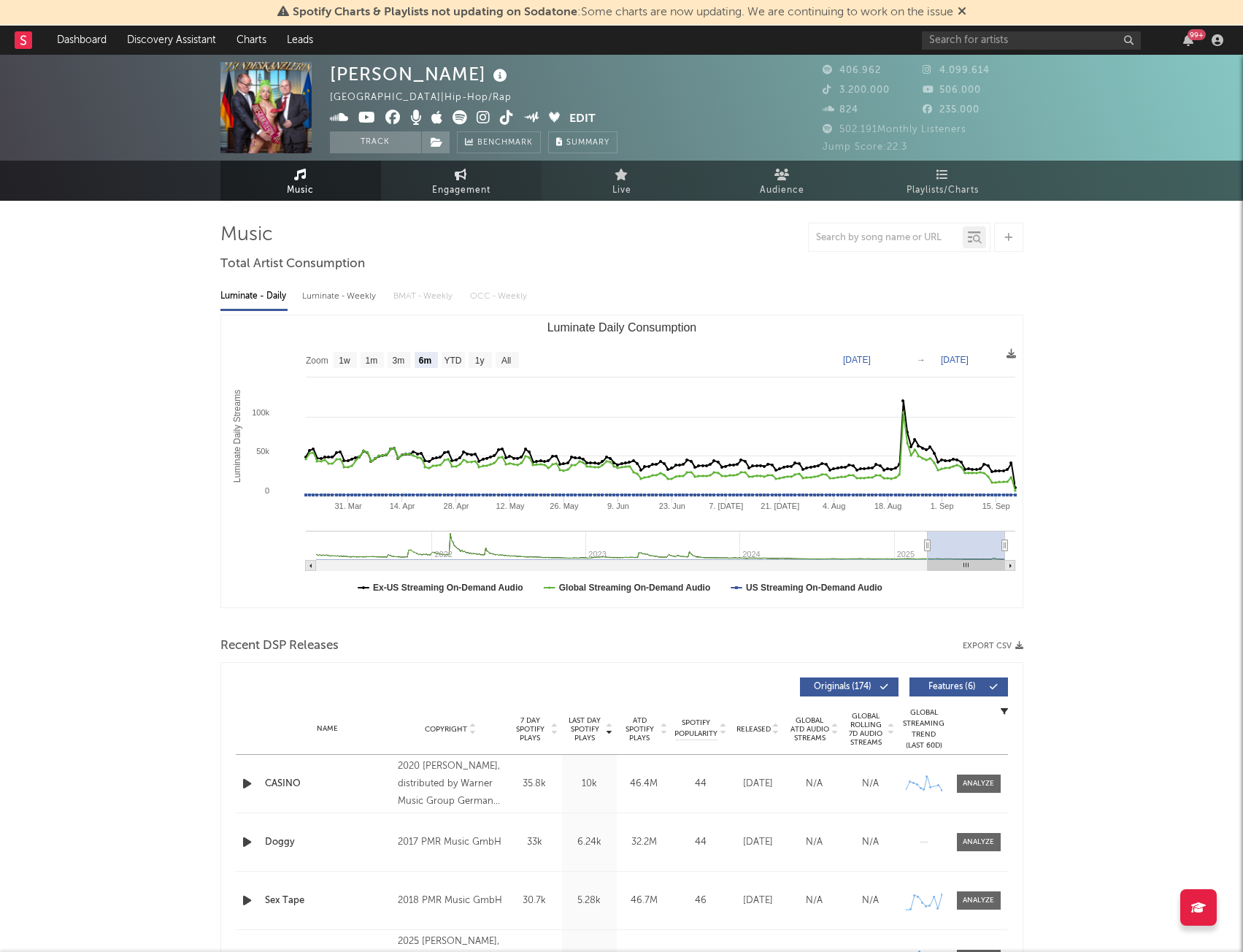 This screenshot has width=1243, height=952. Describe the element at coordinates (451, 843) in the screenshot. I see `div: 2017 PMR Music GmbH` at that location.